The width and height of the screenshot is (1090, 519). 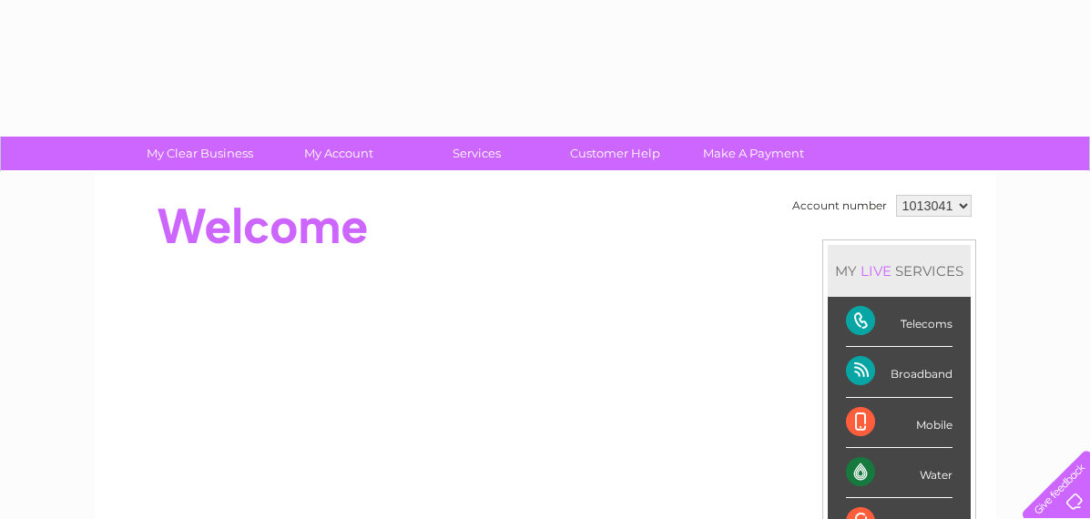 I want to click on a: Customer Help, so click(x=615, y=153).